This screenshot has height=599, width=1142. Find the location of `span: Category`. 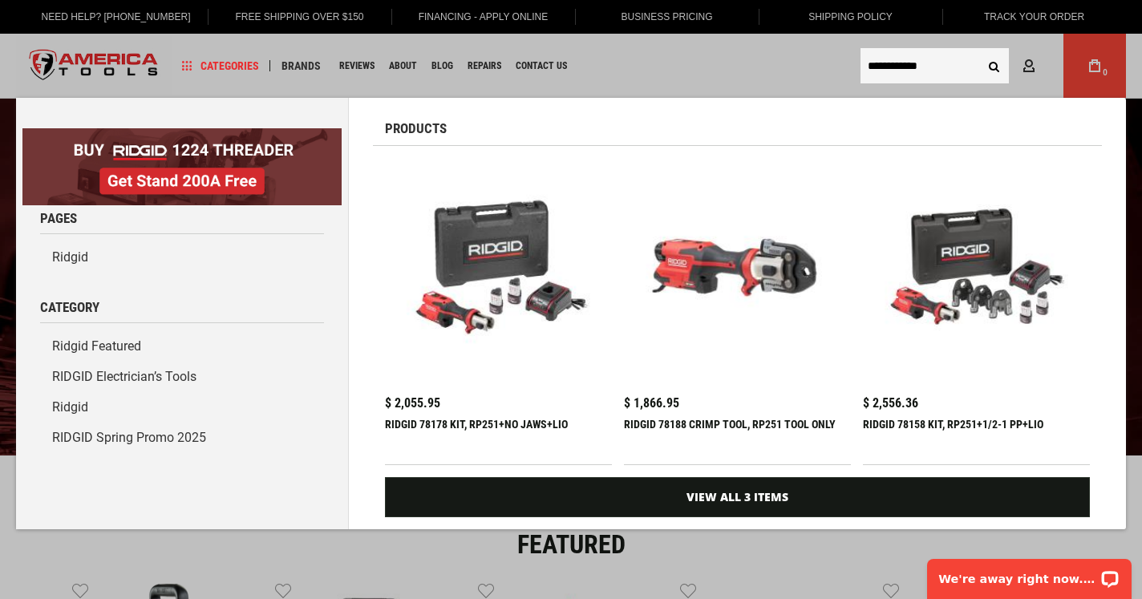

span: Category is located at coordinates (70, 307).